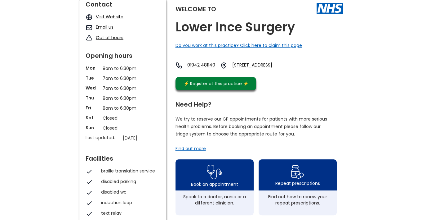 The width and height of the screenshot is (422, 220). Describe the element at coordinates (298, 183) in the screenshot. I see `div: Repeat prescriptions` at that location.